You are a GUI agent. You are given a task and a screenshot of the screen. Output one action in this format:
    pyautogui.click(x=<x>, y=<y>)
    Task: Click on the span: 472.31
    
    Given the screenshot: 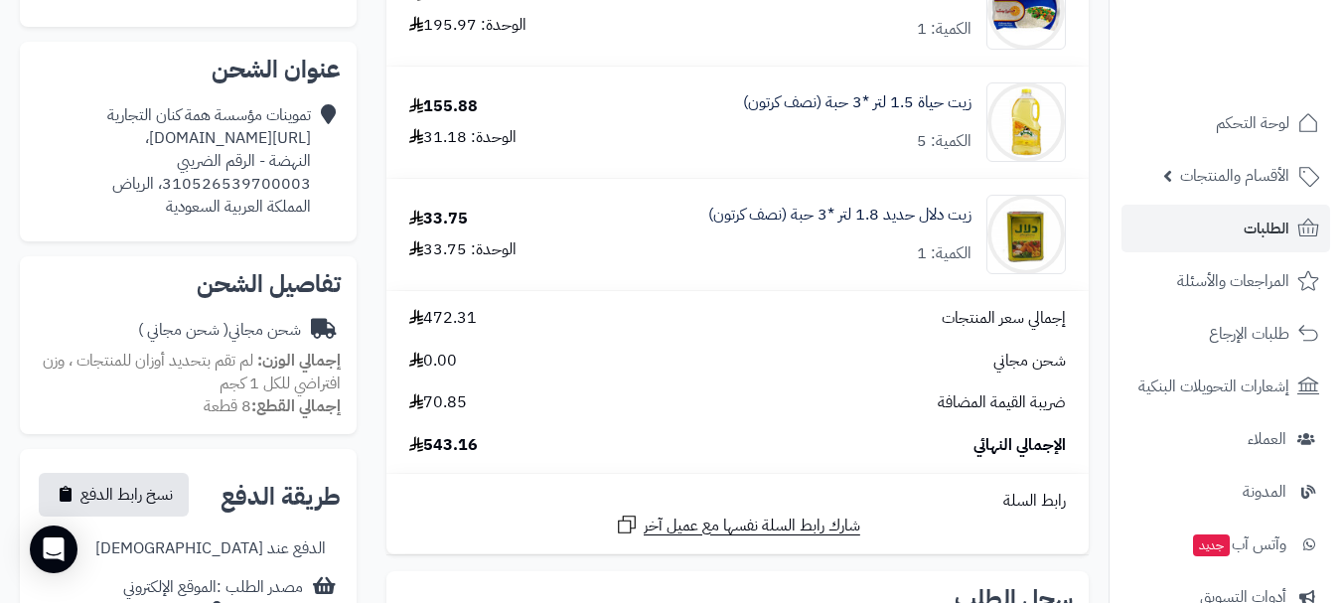 What is the action you would take?
    pyautogui.click(x=443, y=318)
    